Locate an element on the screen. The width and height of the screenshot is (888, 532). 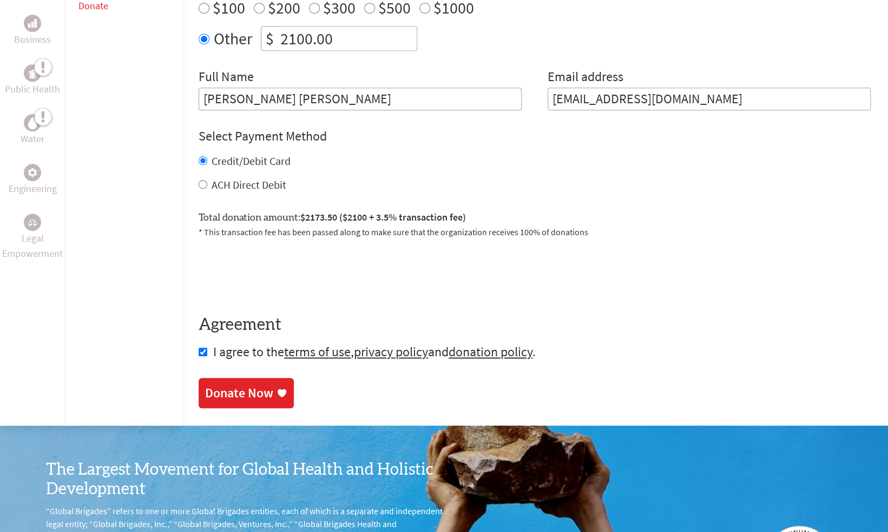
label: Total donation amount: is located at coordinates (332, 218).